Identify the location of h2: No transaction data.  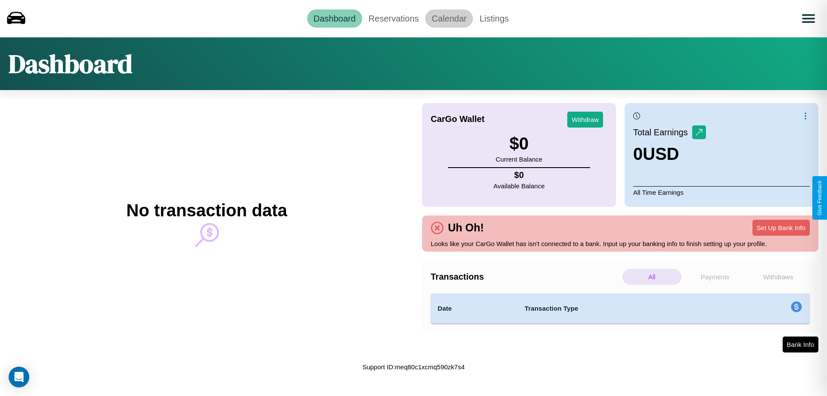
(206, 210).